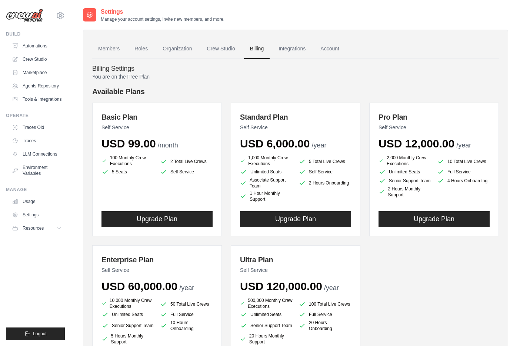 The width and height of the screenshot is (520, 346). Describe the element at coordinates (163, 19) in the screenshot. I see `p: Manage your account settings, invite new members, and more.` at that location.